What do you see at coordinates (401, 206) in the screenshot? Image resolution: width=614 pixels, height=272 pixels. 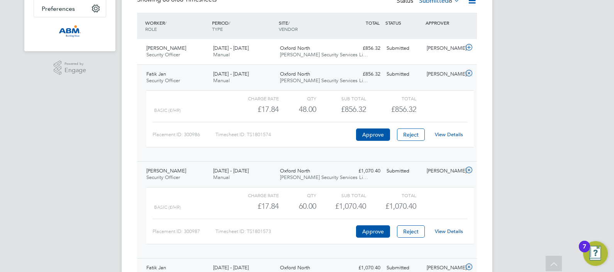 I see `span: £1,070.40` at bounding box center [401, 206].